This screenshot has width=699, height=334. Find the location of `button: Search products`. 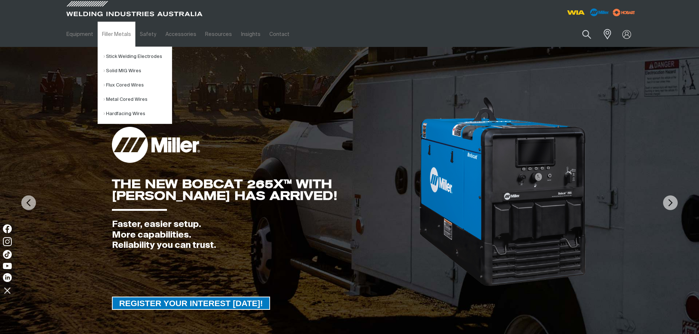

button: Search products is located at coordinates (587, 34).